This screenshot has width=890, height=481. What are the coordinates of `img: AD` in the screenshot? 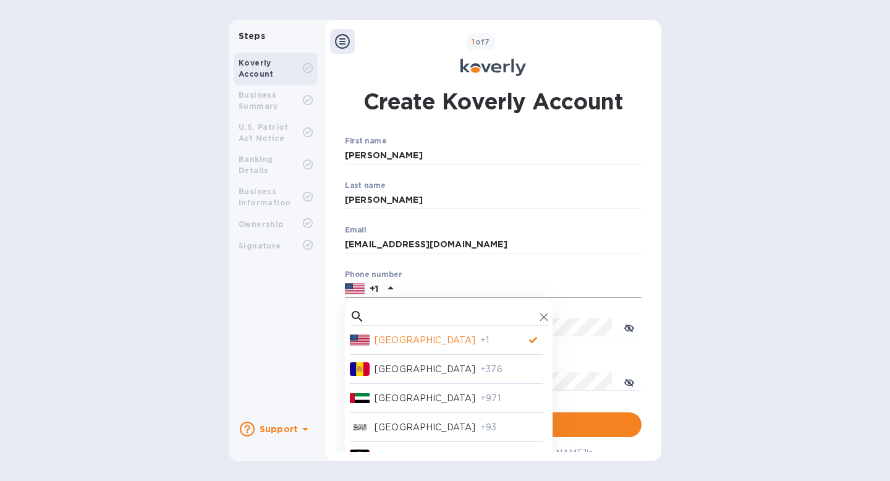 It's located at (360, 369).